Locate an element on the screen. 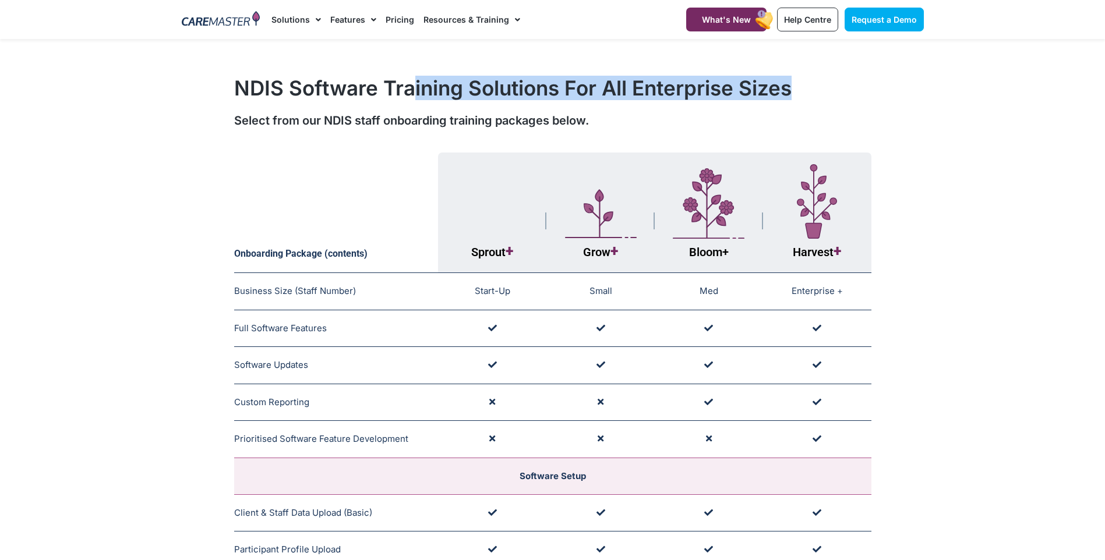 This screenshot has height=560, width=1105. span: Help Centre is located at coordinates (808, 19).